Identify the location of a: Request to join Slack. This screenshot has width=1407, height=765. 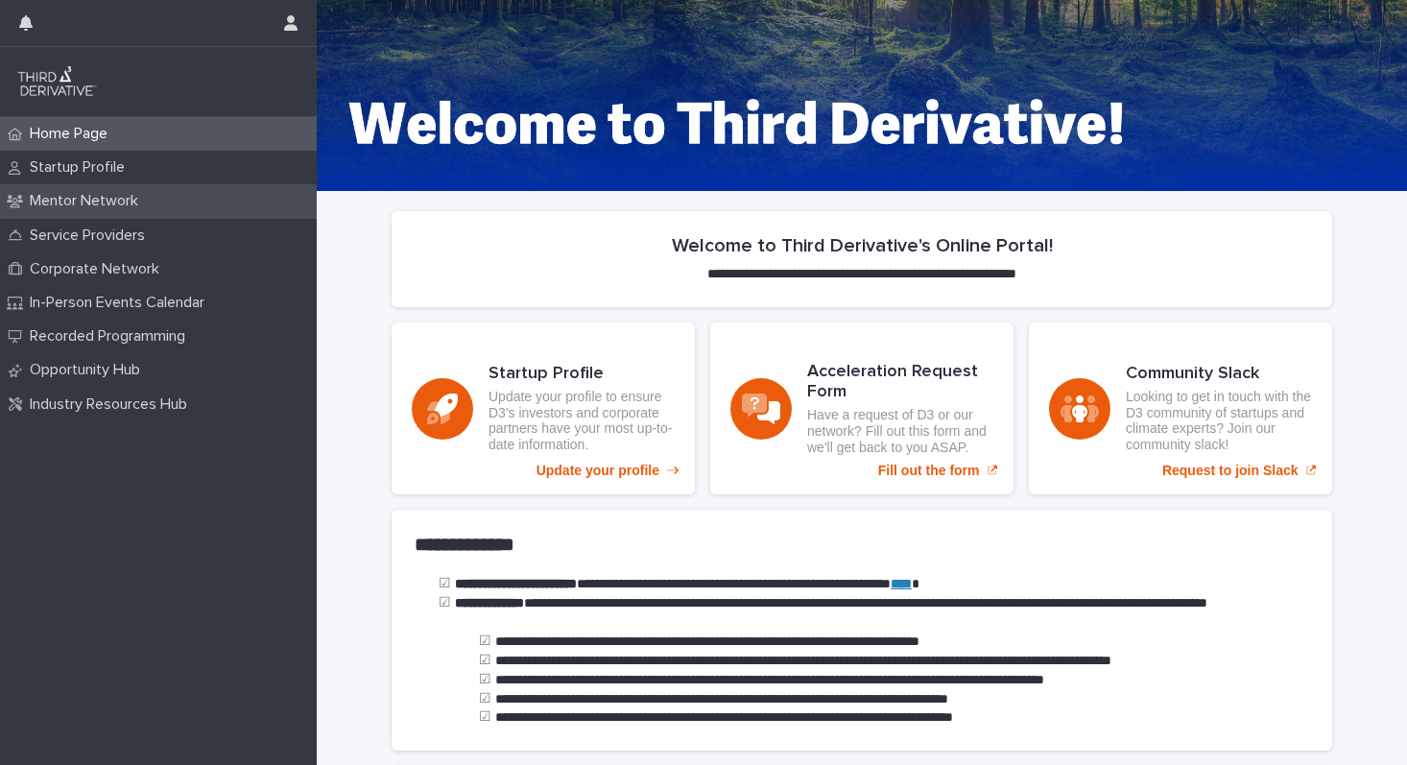
(1180, 409).